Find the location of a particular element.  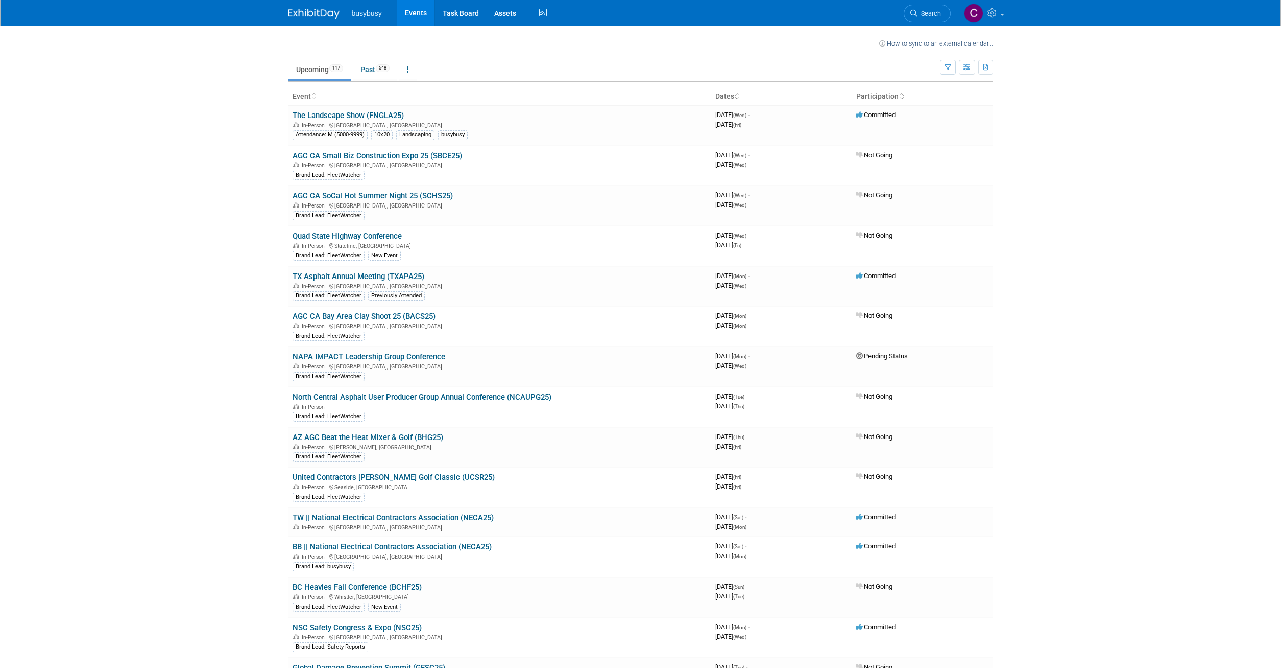

img: ExhibitDay is located at coordinates (314, 14).